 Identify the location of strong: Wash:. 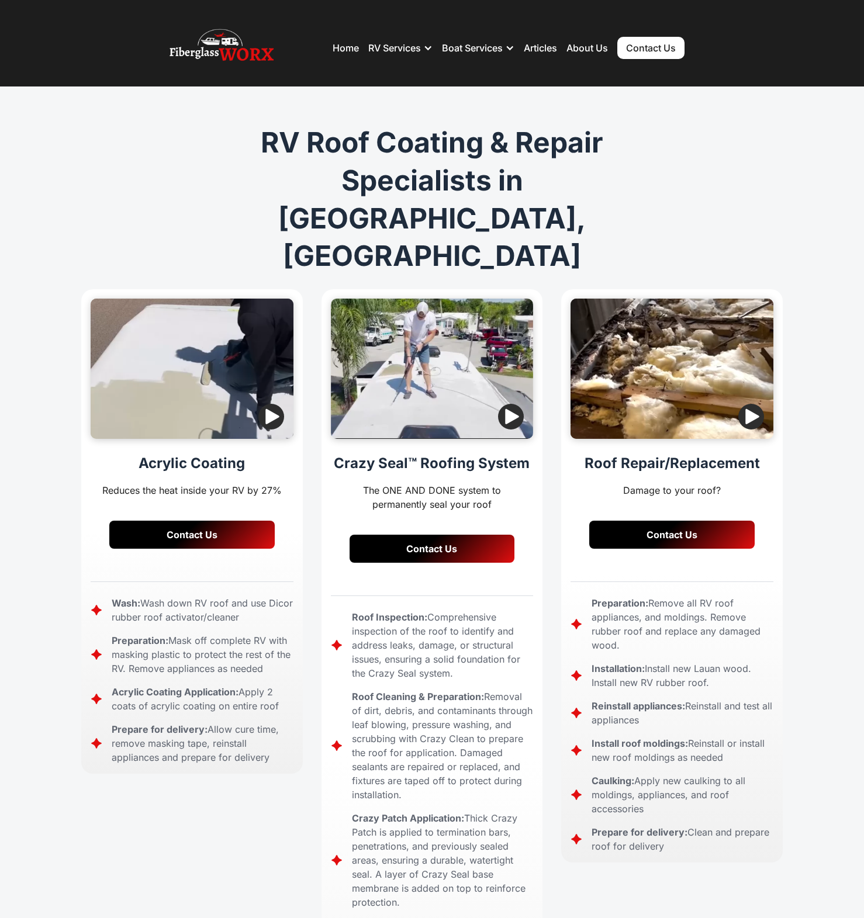
(126, 603).